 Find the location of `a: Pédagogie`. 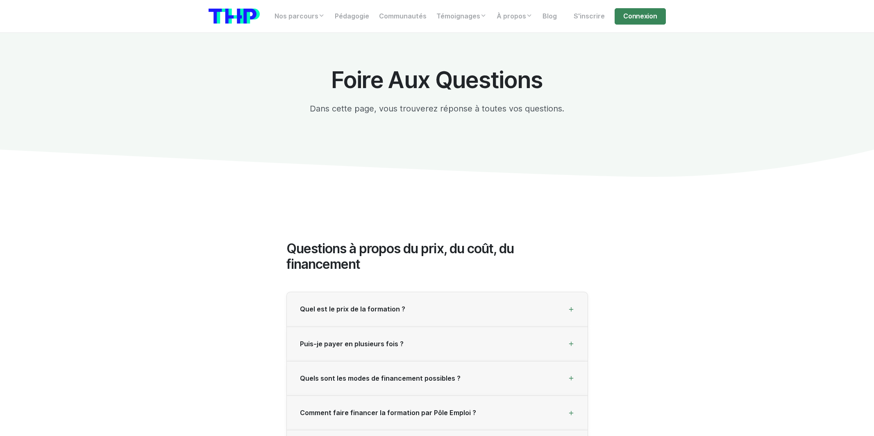

a: Pédagogie is located at coordinates (352, 16).